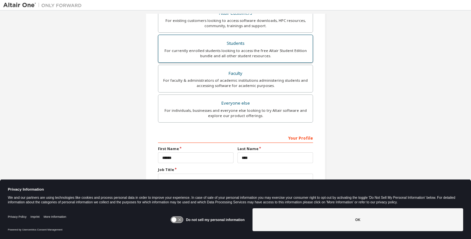  What do you see at coordinates (236, 113) in the screenshot?
I see `div: For individuals, businesses and everyone else looking to try Altair software and explore our prod...` at bounding box center [236, 113].